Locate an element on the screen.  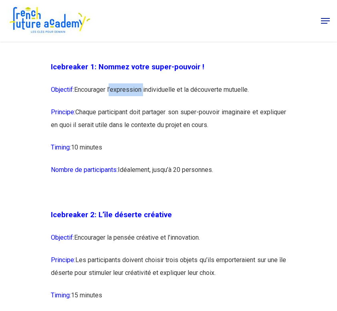
span: Icebreaker 2: L’île déserte créative is located at coordinates (112, 215).